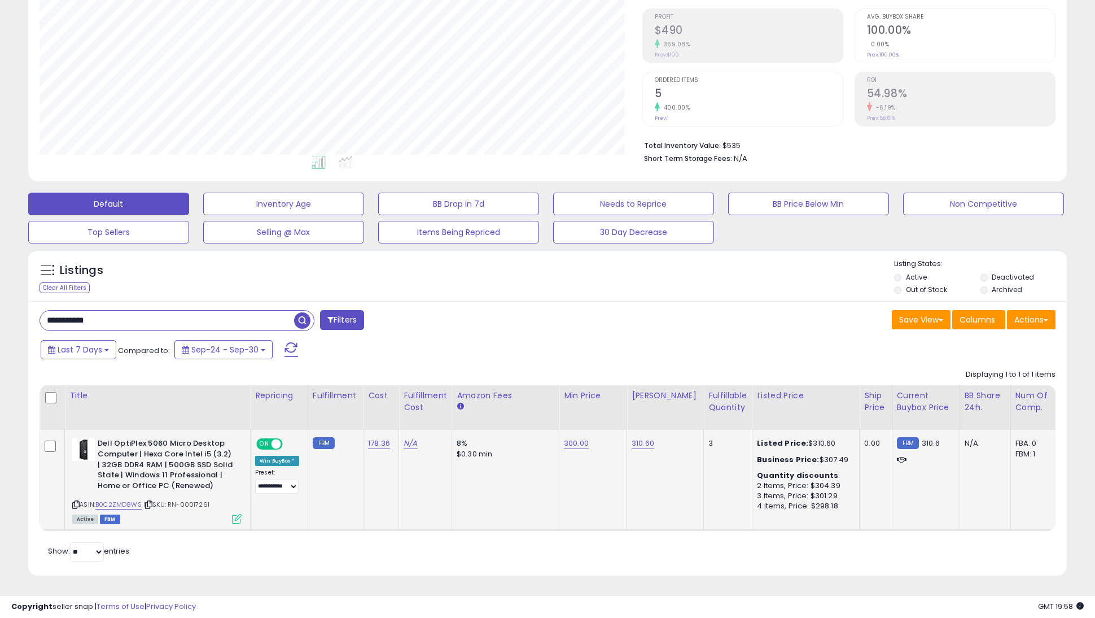 Image resolution: width=1095 pixels, height=618 pixels. What do you see at coordinates (808, 204) in the screenshot?
I see `button: BB Price Below Min` at bounding box center [808, 204].